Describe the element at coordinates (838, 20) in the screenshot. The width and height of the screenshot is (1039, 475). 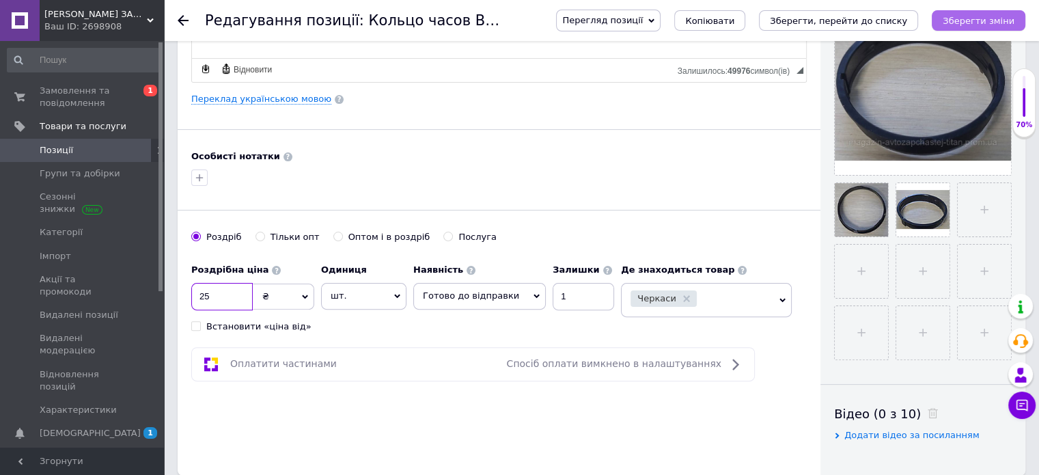
I see `i: Зберегти, перейти до списку` at that location.